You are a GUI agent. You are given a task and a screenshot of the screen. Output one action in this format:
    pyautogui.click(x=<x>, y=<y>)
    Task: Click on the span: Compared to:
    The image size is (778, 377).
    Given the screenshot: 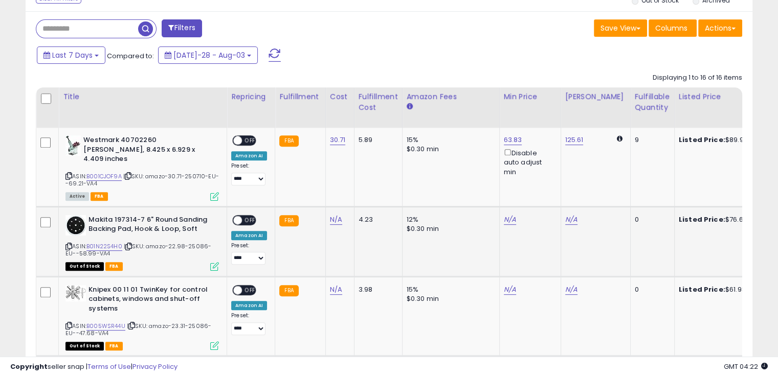 What is the action you would take?
    pyautogui.click(x=130, y=56)
    